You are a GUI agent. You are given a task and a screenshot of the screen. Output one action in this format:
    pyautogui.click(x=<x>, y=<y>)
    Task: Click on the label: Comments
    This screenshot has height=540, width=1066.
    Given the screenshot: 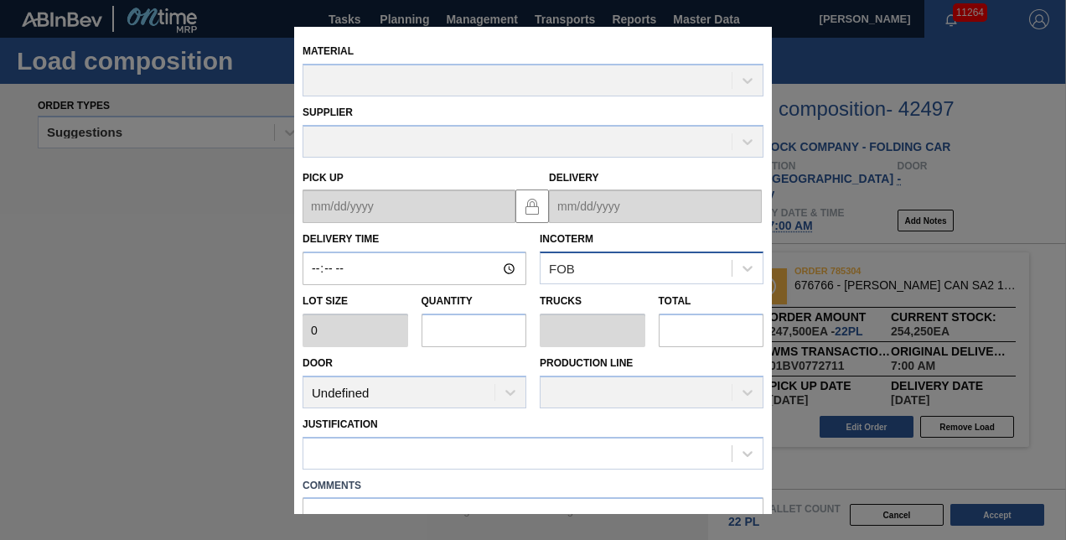 What is the action you would take?
    pyautogui.click(x=533, y=485)
    